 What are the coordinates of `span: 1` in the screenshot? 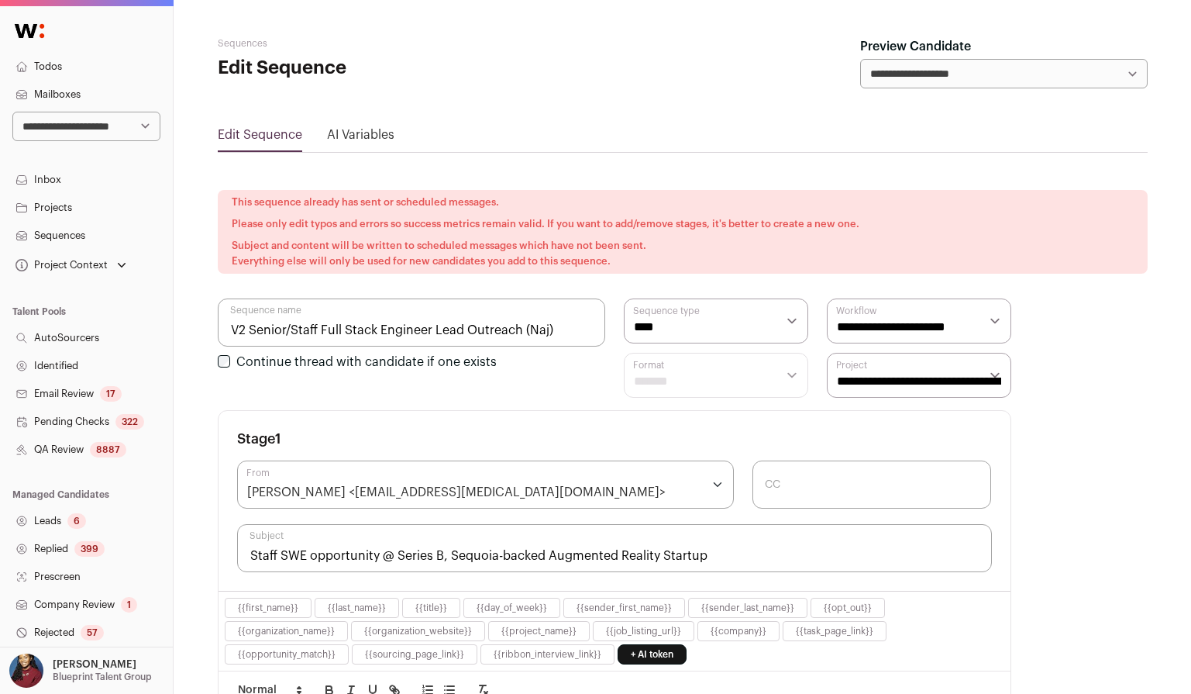 It's located at (278, 439).